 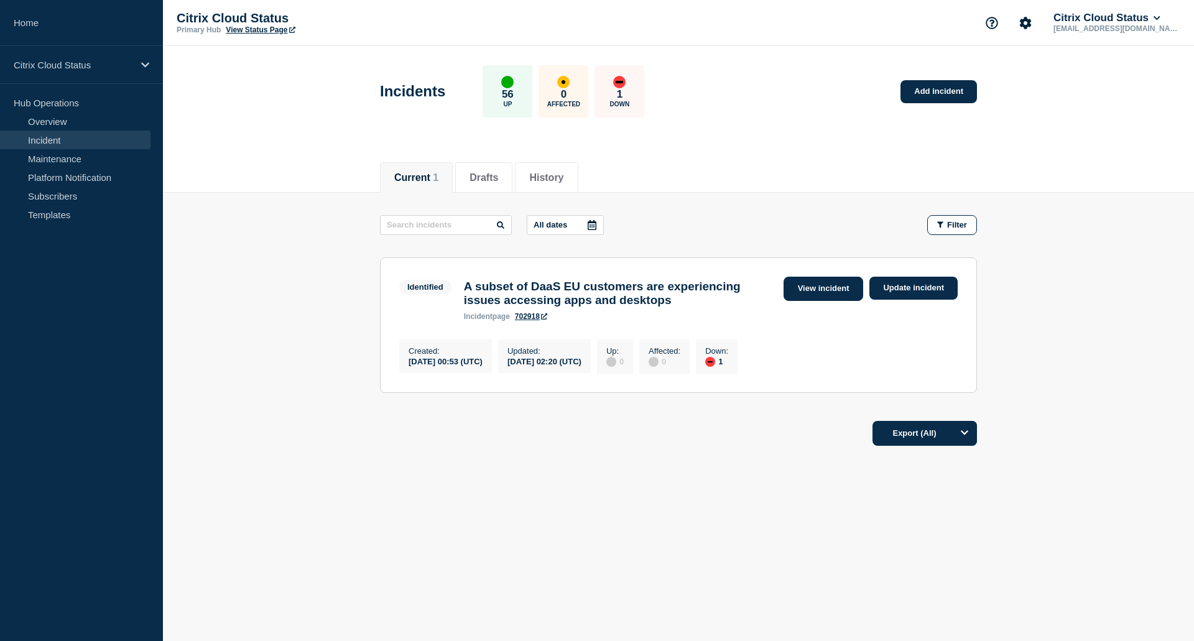 I want to click on button: Filter, so click(x=952, y=225).